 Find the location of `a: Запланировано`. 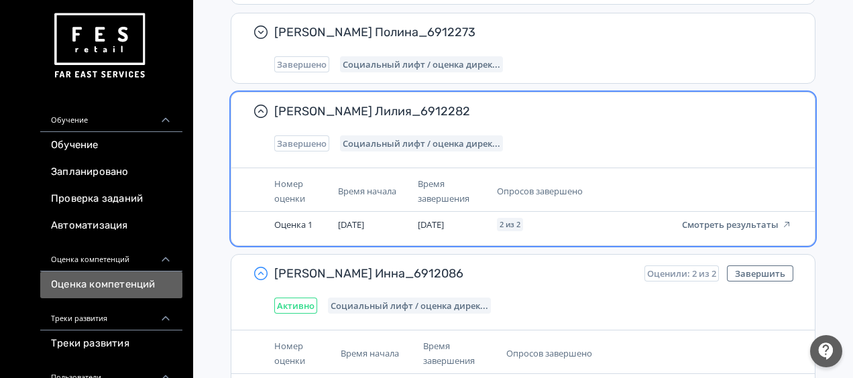

a: Запланировано is located at coordinates (111, 172).